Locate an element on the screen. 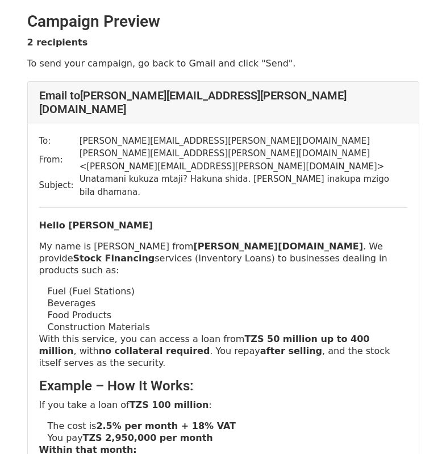 The height and width of the screenshot is (454, 446). p: Beverages is located at coordinates (227, 303).